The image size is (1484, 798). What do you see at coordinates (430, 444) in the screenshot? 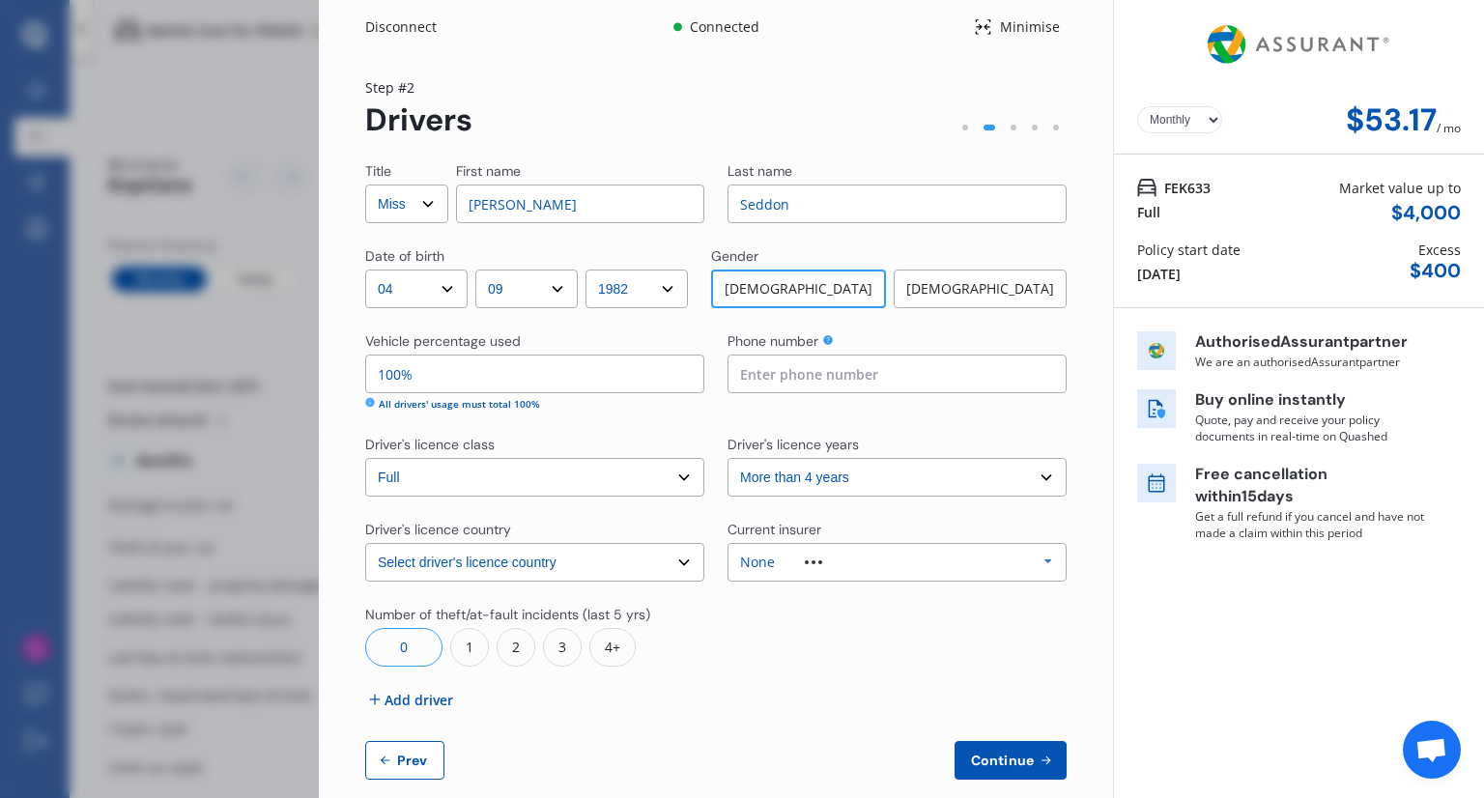
I see `div: Driver's licence class` at bounding box center [430, 444].